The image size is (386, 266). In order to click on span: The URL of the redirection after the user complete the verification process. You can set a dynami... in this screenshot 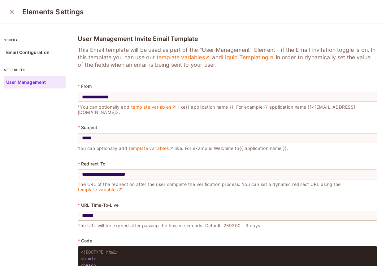, I will do `click(209, 187)`.